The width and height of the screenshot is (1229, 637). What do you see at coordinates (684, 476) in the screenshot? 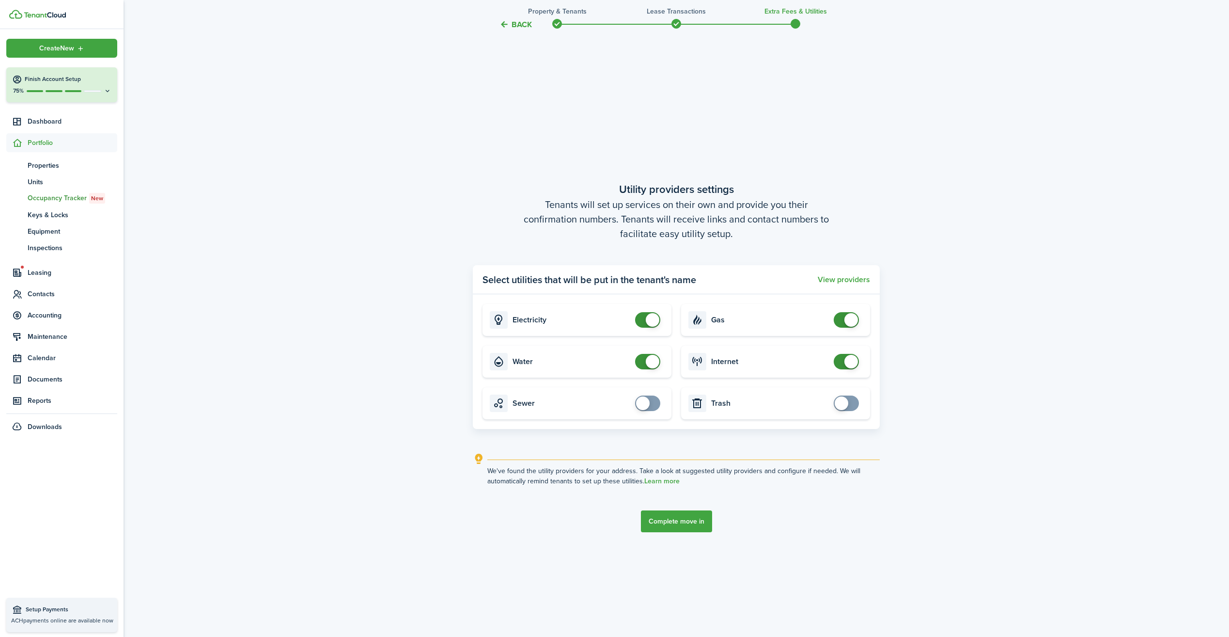
I see `explanation-description: We've found the utility providers for your address. Take a look at suggested utility providers an...` at bounding box center [684, 476].